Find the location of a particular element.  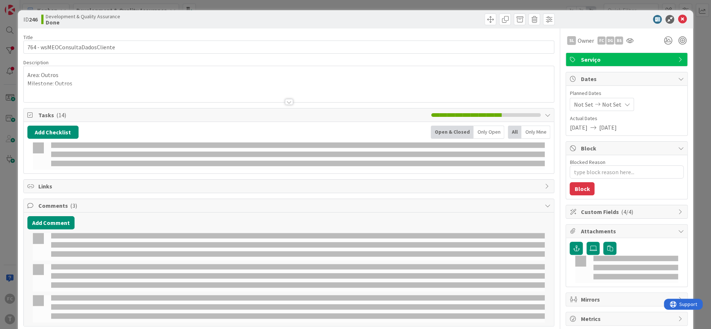

span: Serviço is located at coordinates (627, 60).